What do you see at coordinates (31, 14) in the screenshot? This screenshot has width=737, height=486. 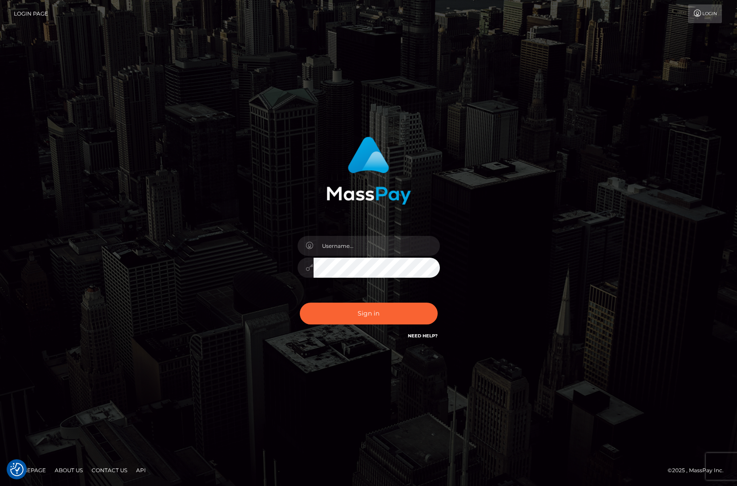 I see `a: Login Page` at bounding box center [31, 14].